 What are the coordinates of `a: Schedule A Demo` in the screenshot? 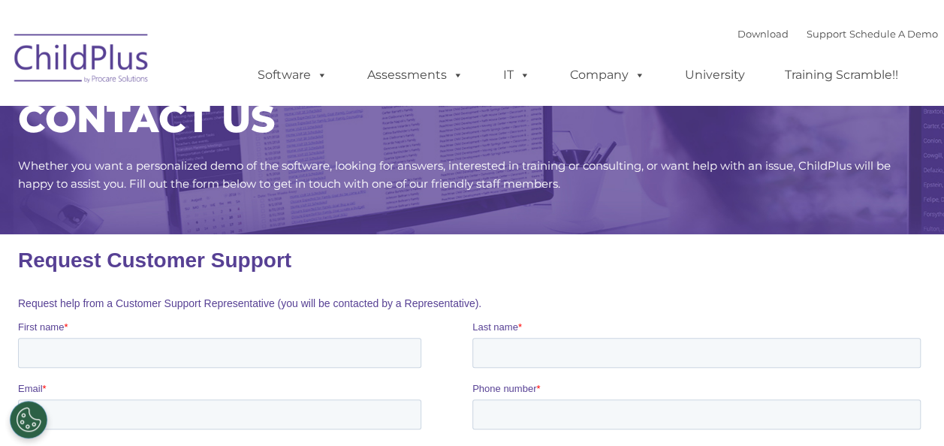 It's located at (894, 34).